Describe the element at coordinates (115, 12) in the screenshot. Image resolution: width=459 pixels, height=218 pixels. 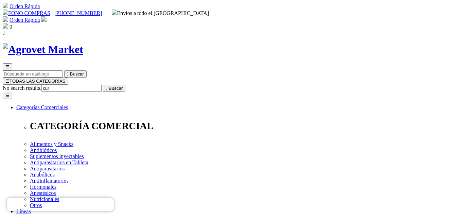
I see `img: delivery-truck.svg` at that location.